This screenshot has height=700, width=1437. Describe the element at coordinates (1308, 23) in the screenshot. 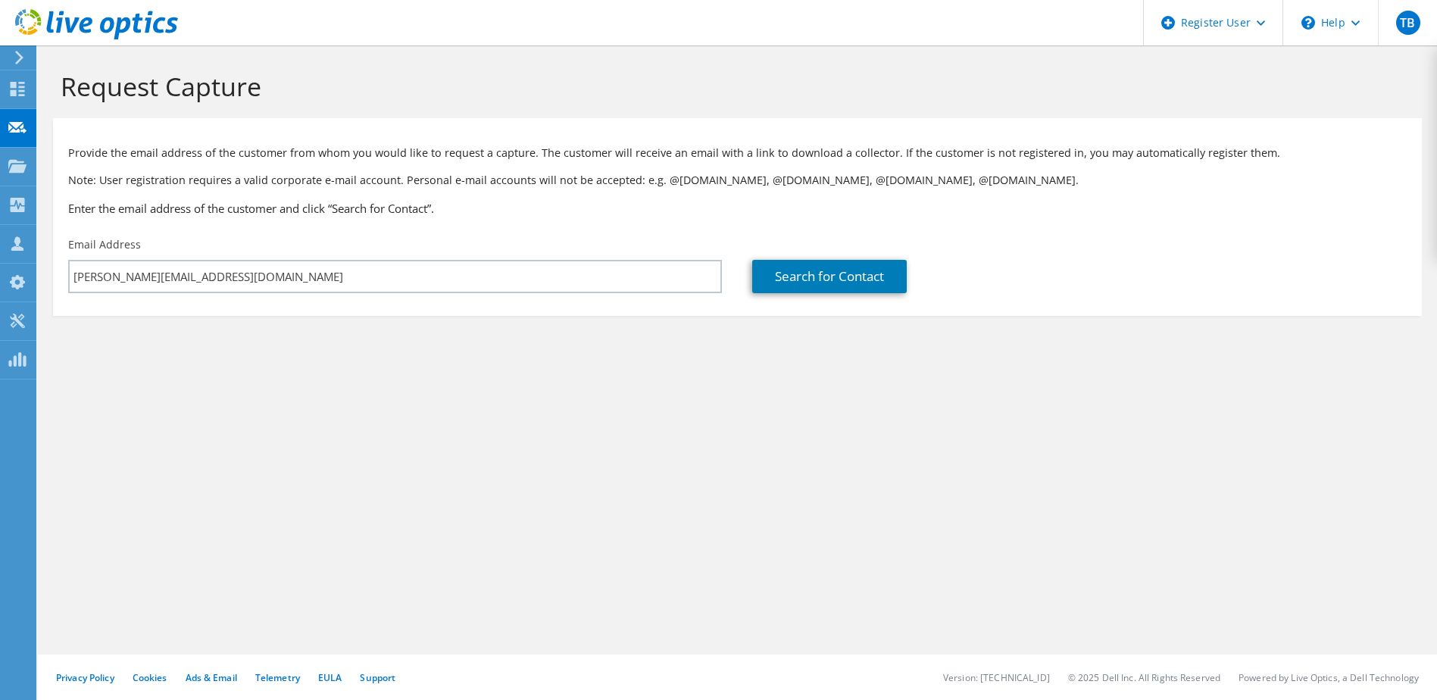

I see `svg: \n` at that location.